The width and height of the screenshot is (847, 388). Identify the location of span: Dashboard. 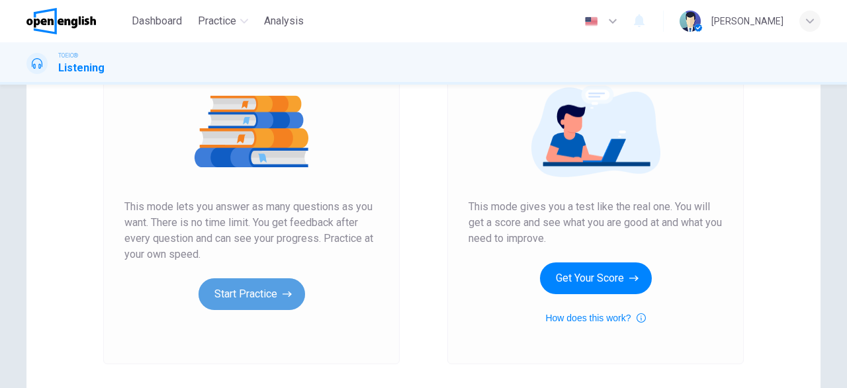
(157, 21).